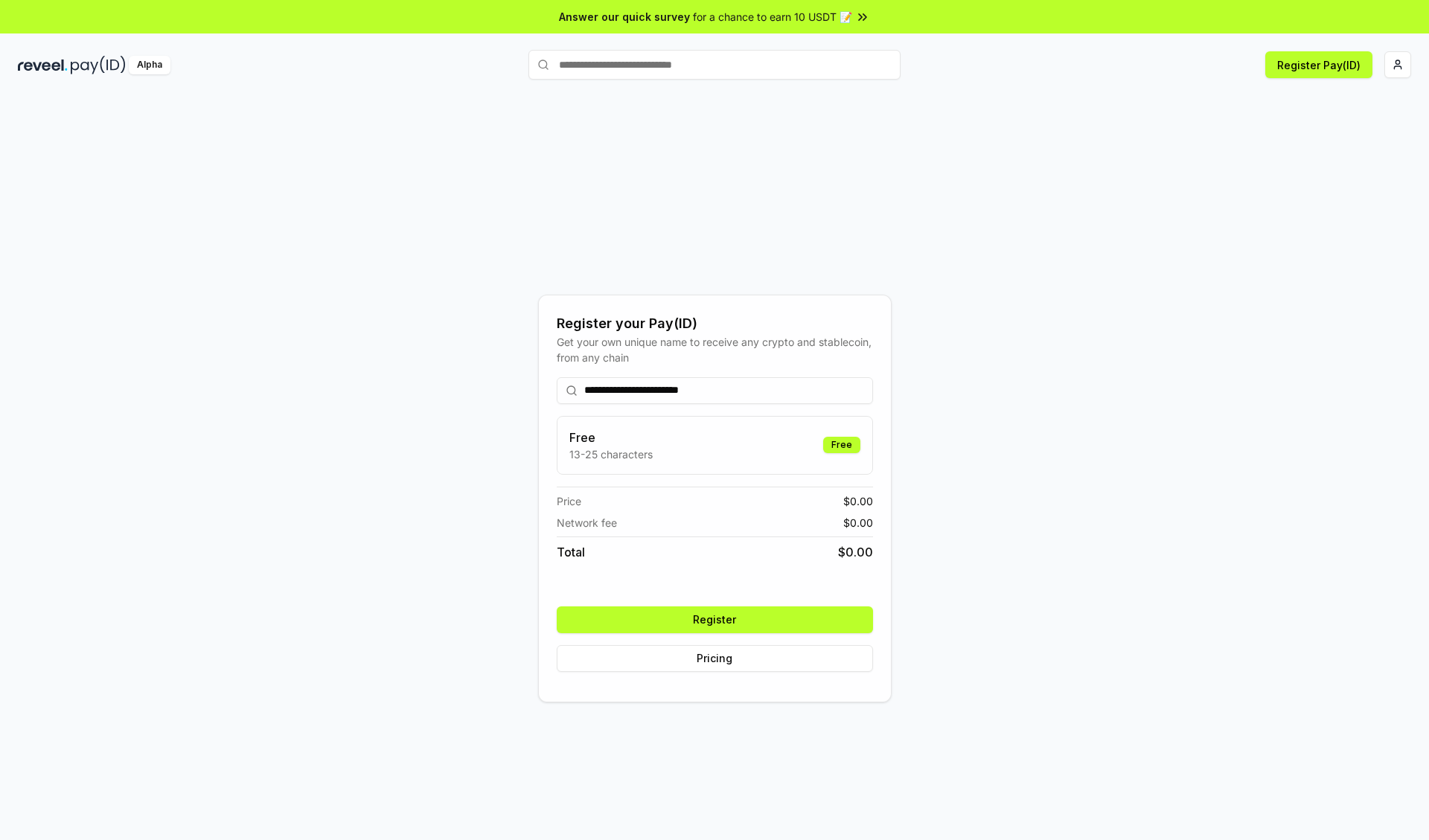 This screenshot has height=840, width=1429. What do you see at coordinates (587, 522) in the screenshot?
I see `span: Network fee` at bounding box center [587, 522].